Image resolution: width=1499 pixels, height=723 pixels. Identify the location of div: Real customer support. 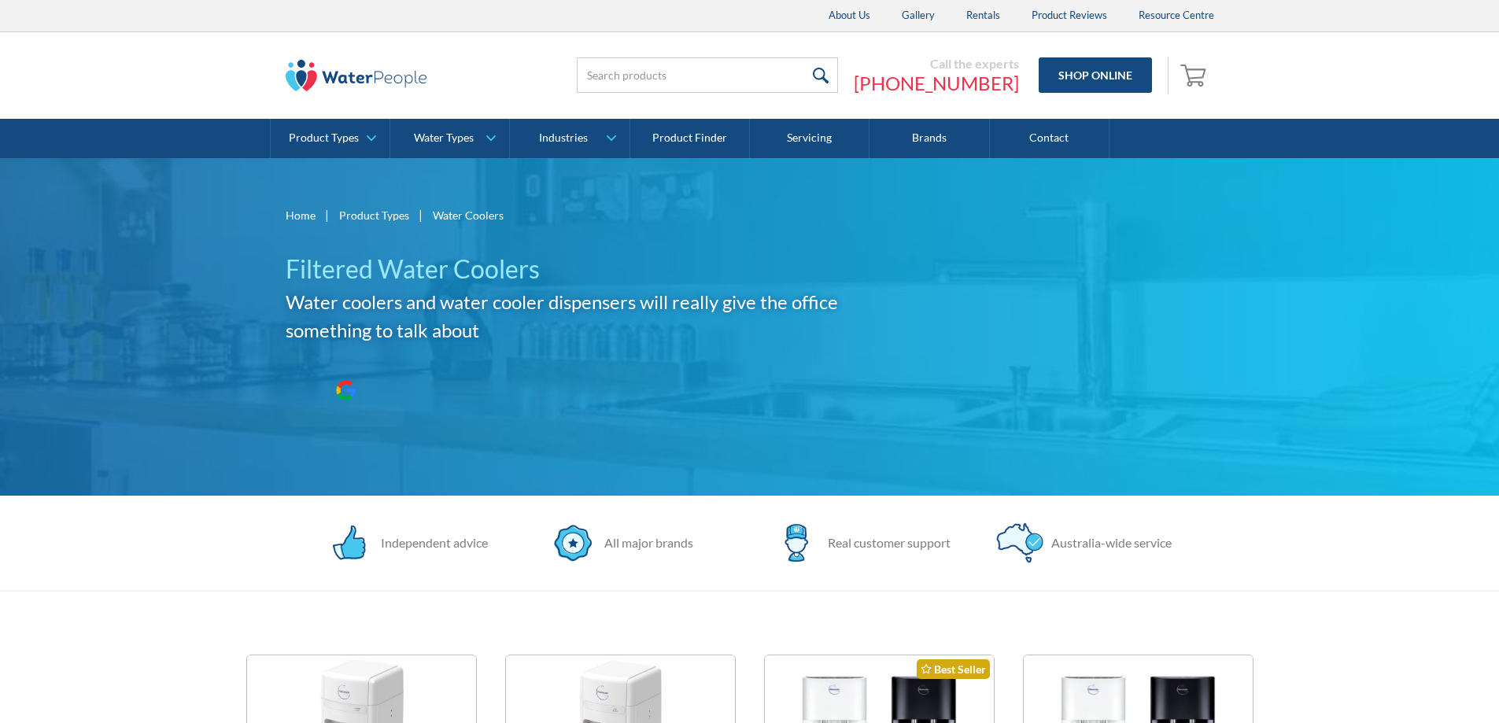
(885, 543).